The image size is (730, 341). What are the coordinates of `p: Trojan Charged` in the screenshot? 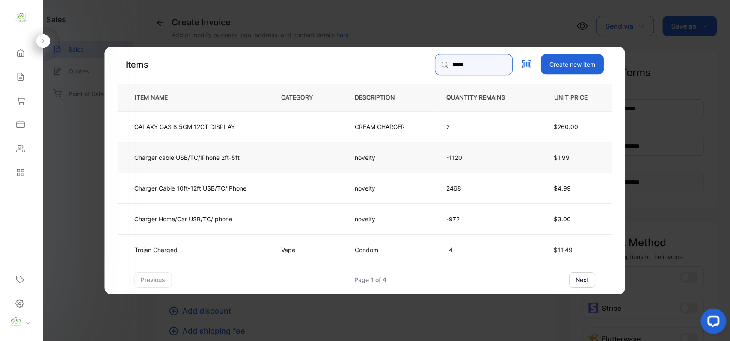 It's located at (158, 250).